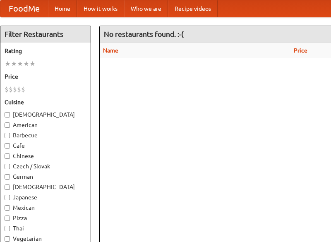  Describe the element at coordinates (46, 125) in the screenshot. I see `label: American` at that location.